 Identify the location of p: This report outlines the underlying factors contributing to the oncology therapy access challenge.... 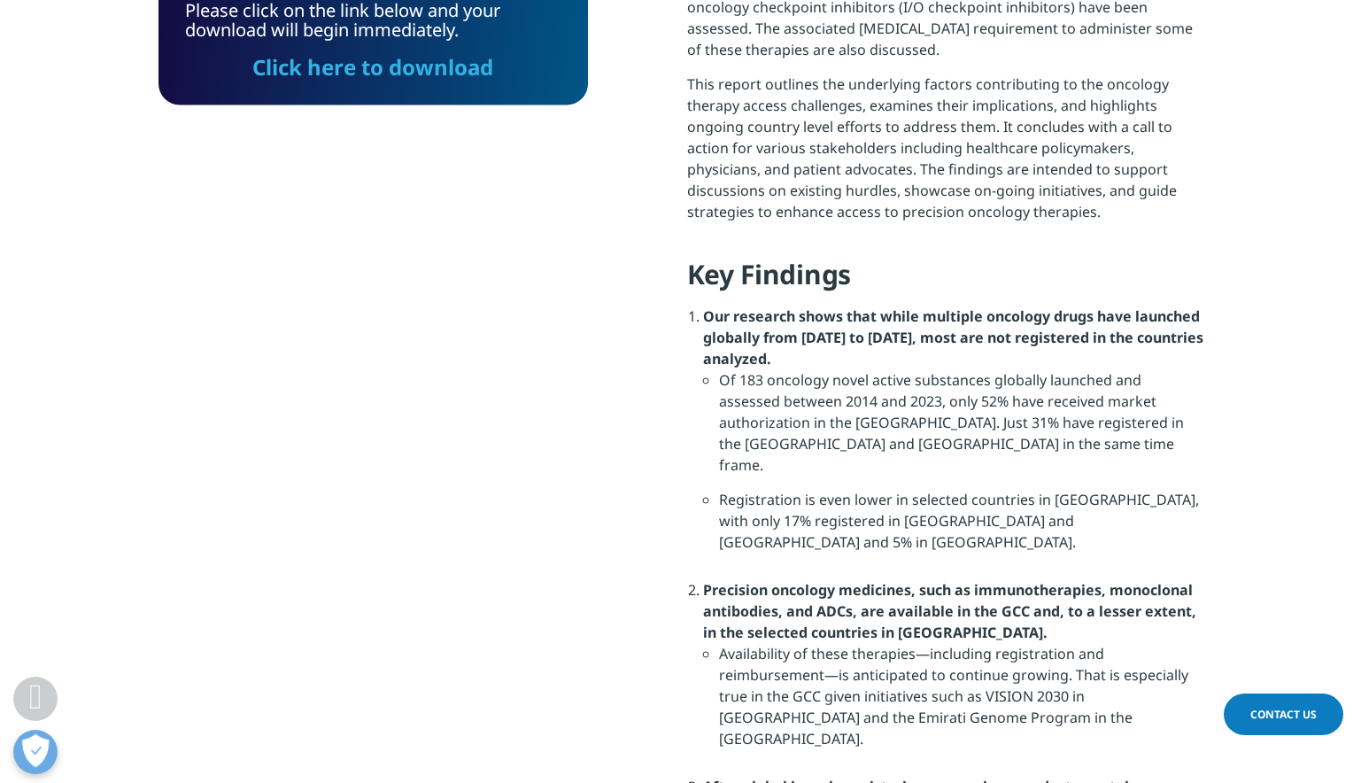
(945, 154).